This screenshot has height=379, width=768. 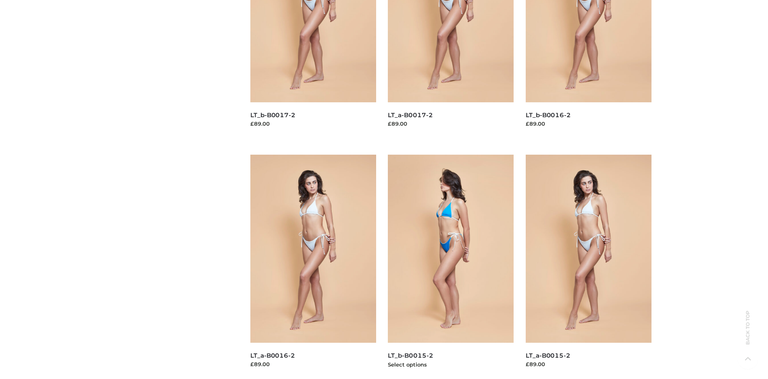 What do you see at coordinates (410, 355) in the screenshot?
I see `a: LT_b-B0015-2` at bounding box center [410, 355].